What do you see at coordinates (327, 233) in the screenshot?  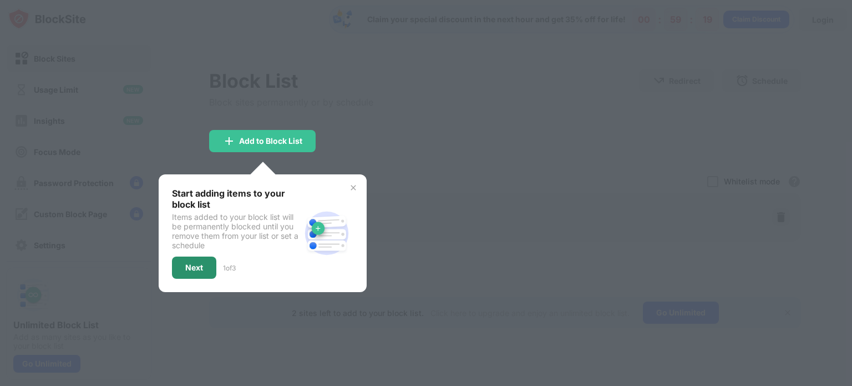 I see `img: block-site.svg` at bounding box center [327, 233].